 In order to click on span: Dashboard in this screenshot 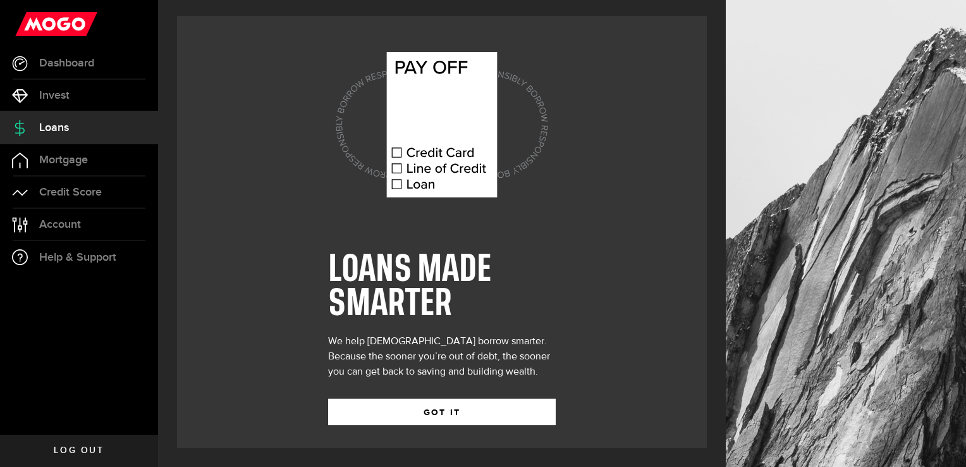, I will do `click(66, 63)`.